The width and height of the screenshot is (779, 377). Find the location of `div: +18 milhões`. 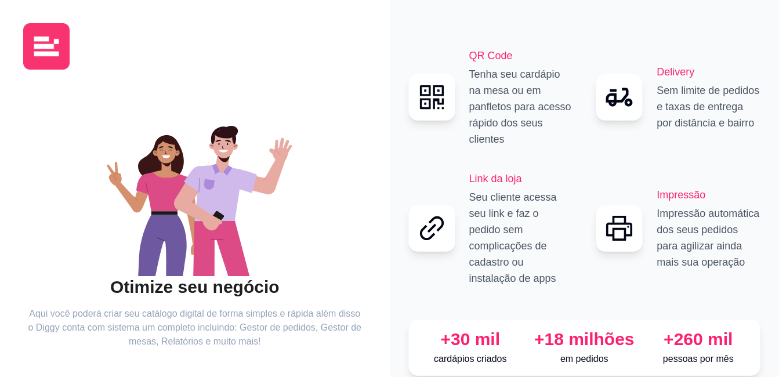

div: +18 milhões is located at coordinates (584, 340).